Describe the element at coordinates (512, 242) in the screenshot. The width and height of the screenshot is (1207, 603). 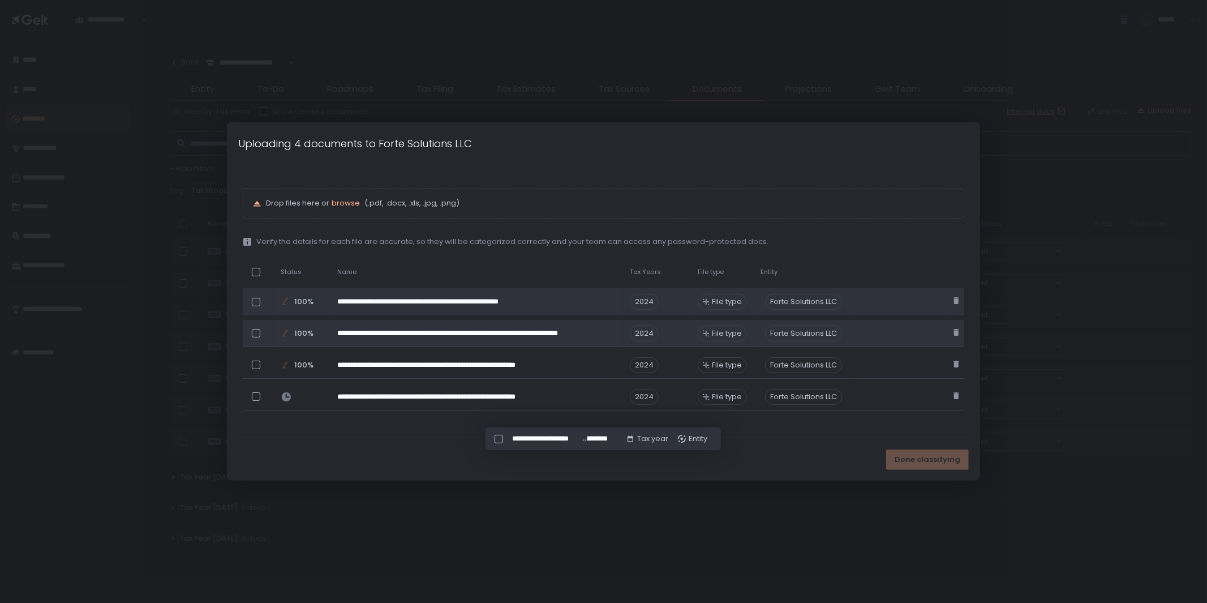
I see `span: Verify the details for each file are accurate, so they will be categorized correctly and your tea...` at that location.